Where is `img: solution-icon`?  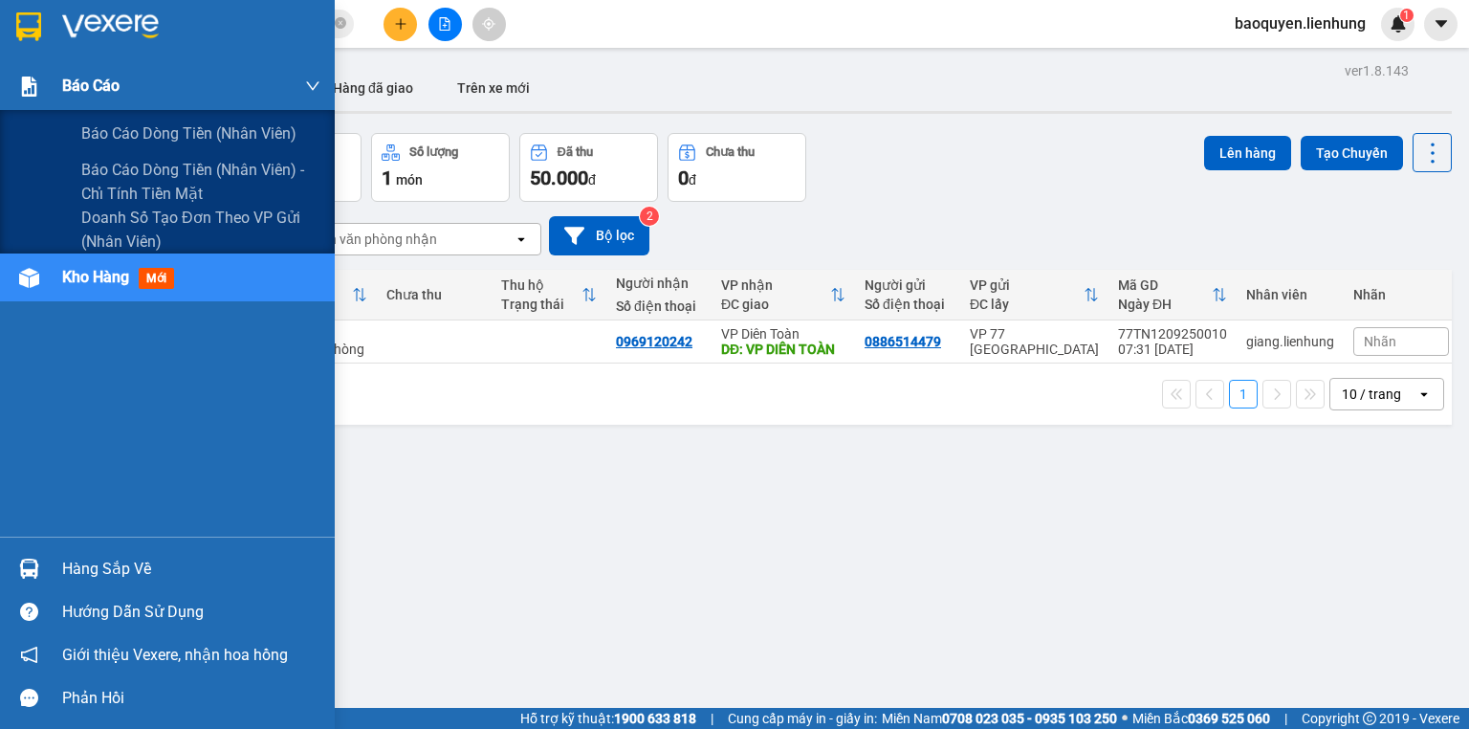
img: solution-icon is located at coordinates (29, 86).